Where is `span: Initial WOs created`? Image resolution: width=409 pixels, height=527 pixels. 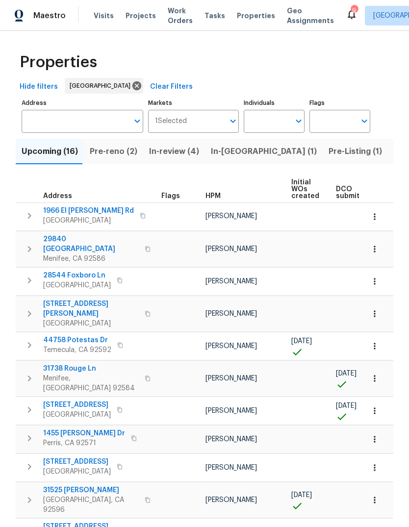 span: Initial WOs created is located at coordinates (305, 189).